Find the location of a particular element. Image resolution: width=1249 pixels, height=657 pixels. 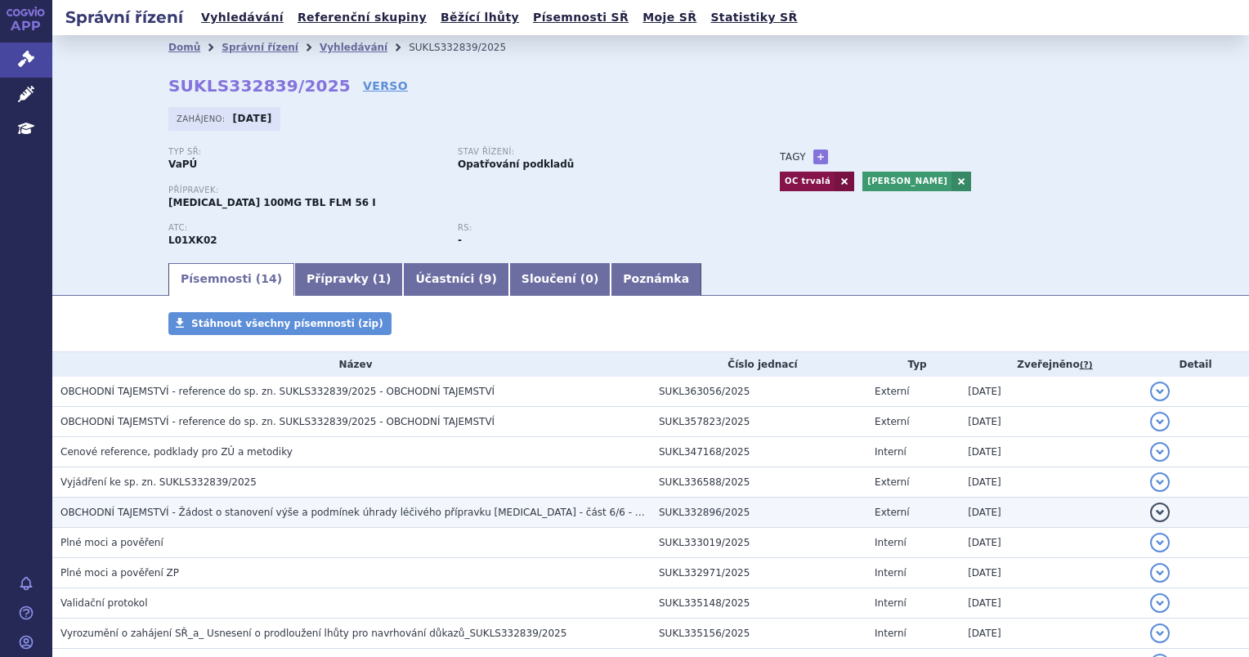

strong: NIRAPARIB is located at coordinates (193, 240).